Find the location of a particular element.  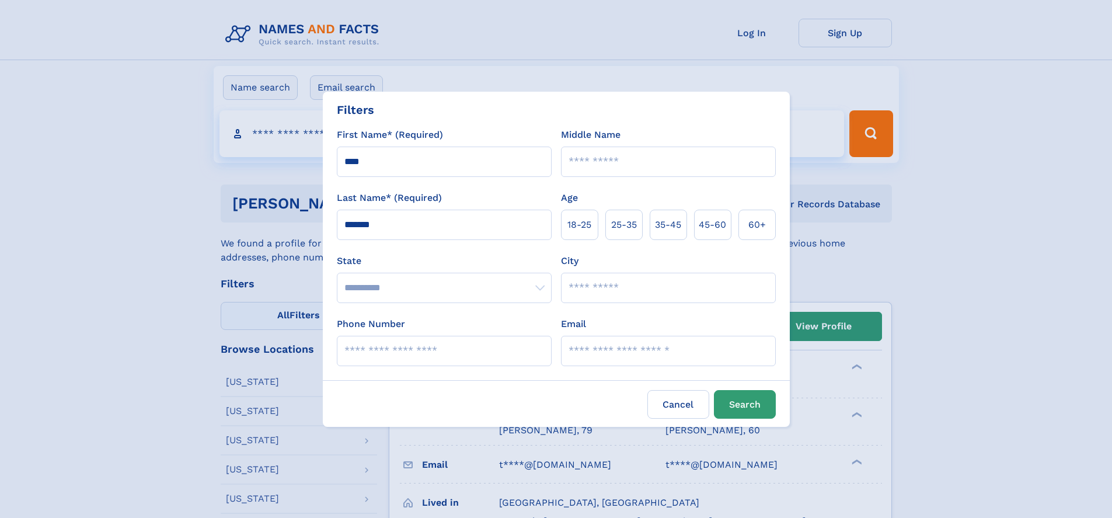

label: First Name* (Required) is located at coordinates (390, 135).